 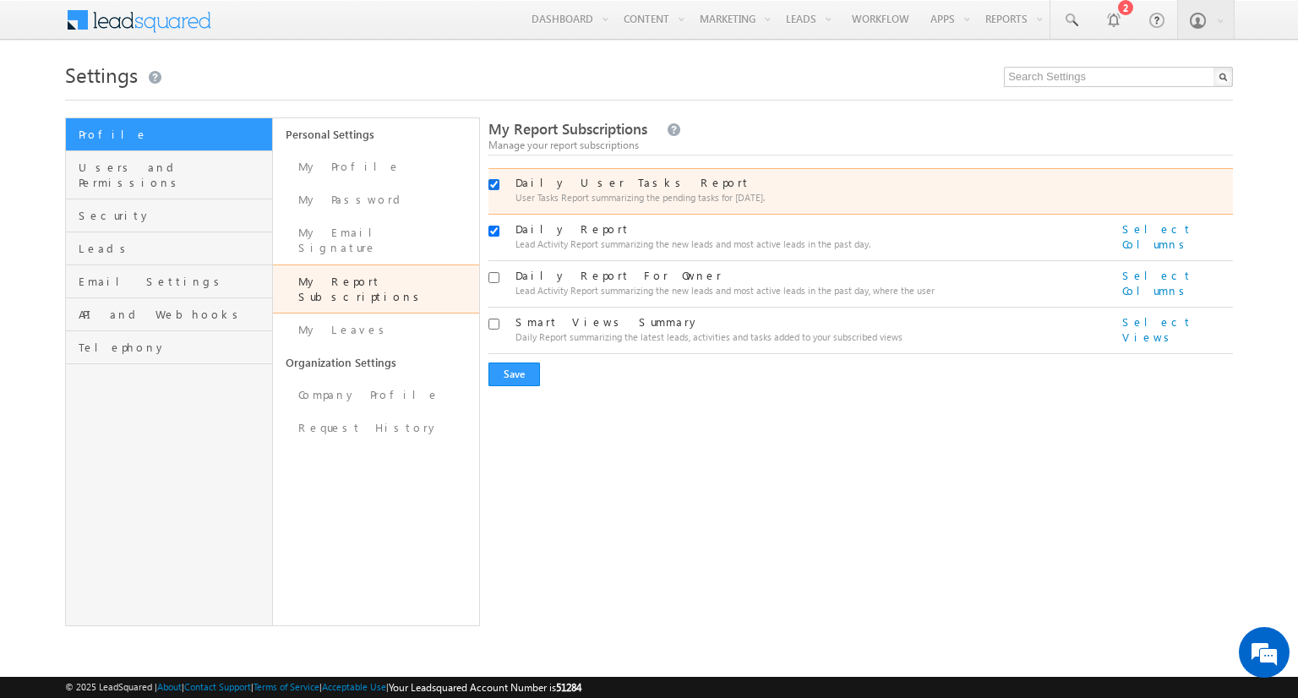 I want to click on a: About, so click(x=169, y=686).